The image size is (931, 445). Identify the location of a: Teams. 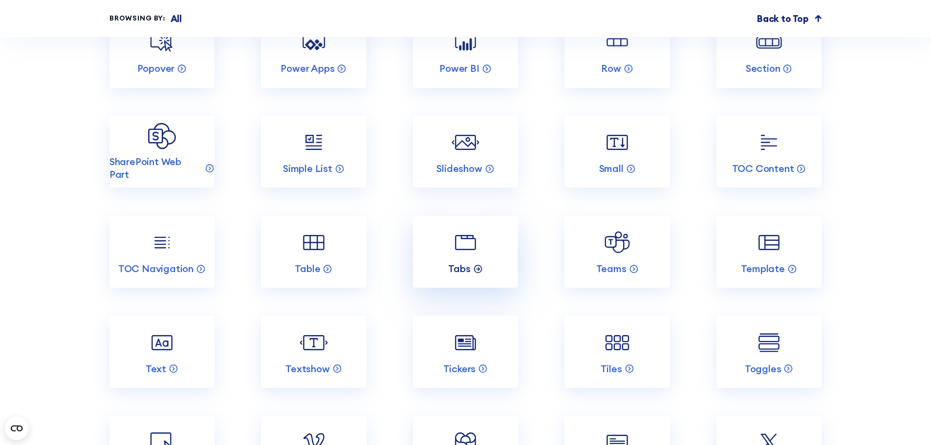
(617, 252).